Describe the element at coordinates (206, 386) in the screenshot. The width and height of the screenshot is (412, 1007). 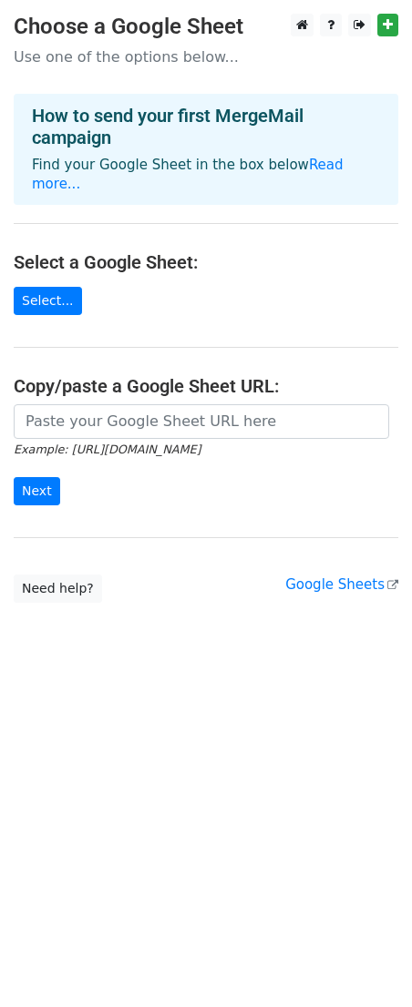
I see `h4: Copy/paste a Google Sheet URL:` at that location.